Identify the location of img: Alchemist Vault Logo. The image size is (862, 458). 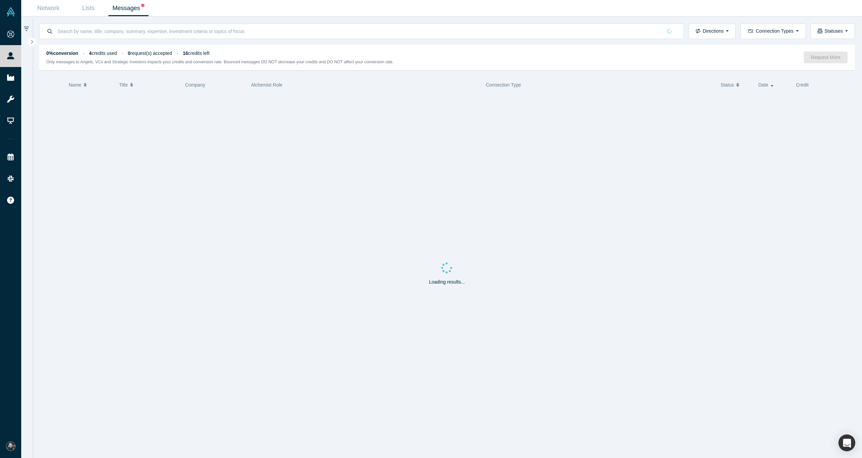
(11, 12).